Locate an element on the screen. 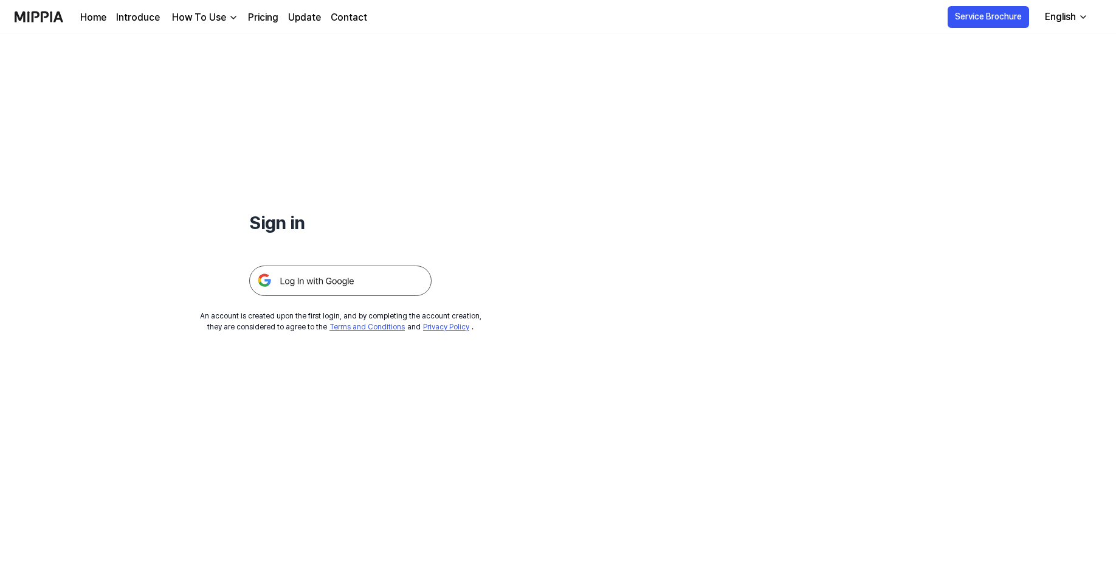 This screenshot has height=584, width=1116. button: Service Brochure is located at coordinates (988, 17).